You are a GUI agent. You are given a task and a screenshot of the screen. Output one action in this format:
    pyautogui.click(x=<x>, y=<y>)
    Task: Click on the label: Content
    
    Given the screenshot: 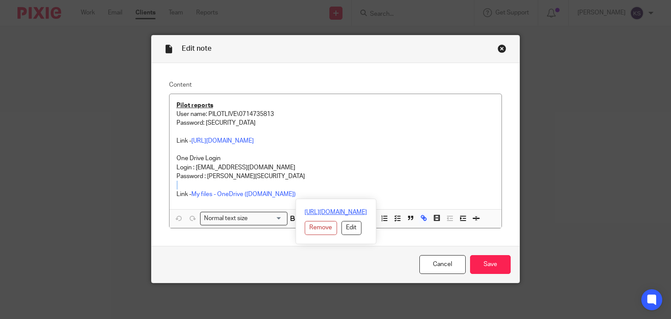 What is the action you would take?
    pyautogui.click(x=336, y=85)
    